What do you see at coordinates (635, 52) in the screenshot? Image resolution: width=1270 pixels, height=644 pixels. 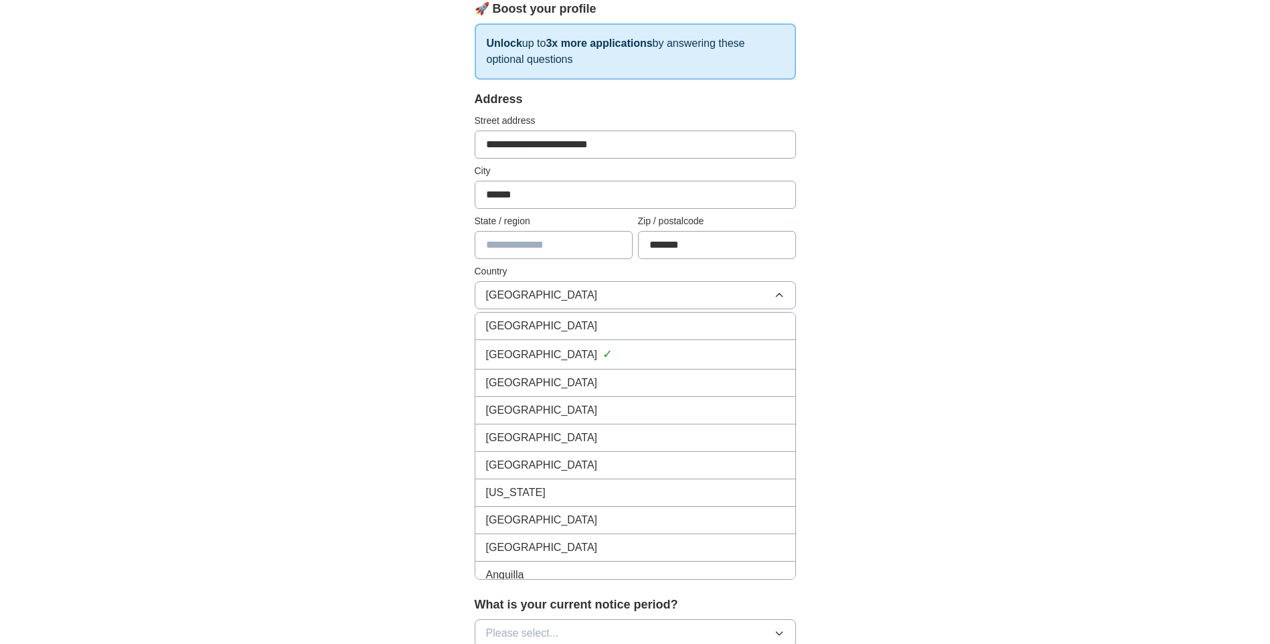 I see `p: up to by answering these optional questions` at bounding box center [635, 52].